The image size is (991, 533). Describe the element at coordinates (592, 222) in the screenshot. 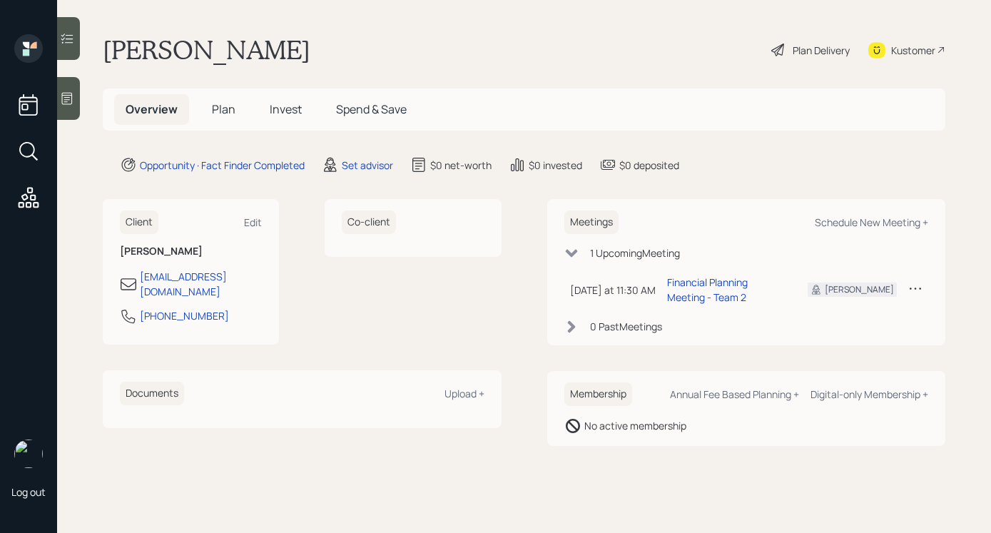

I see `h6: Meetings` at that location.